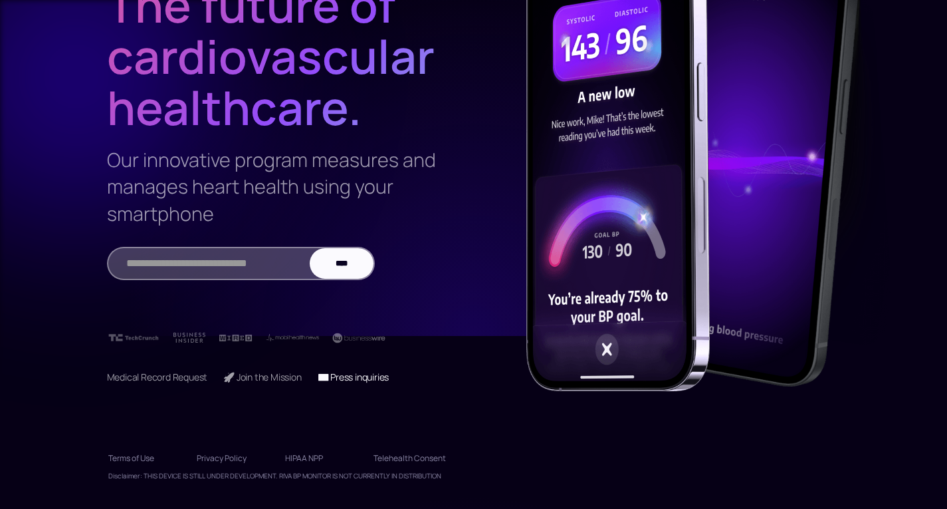  What do you see at coordinates (275, 186) in the screenshot?
I see `h3: Our innovative program measures and manages heart health using your smartphone` at bounding box center [275, 186].